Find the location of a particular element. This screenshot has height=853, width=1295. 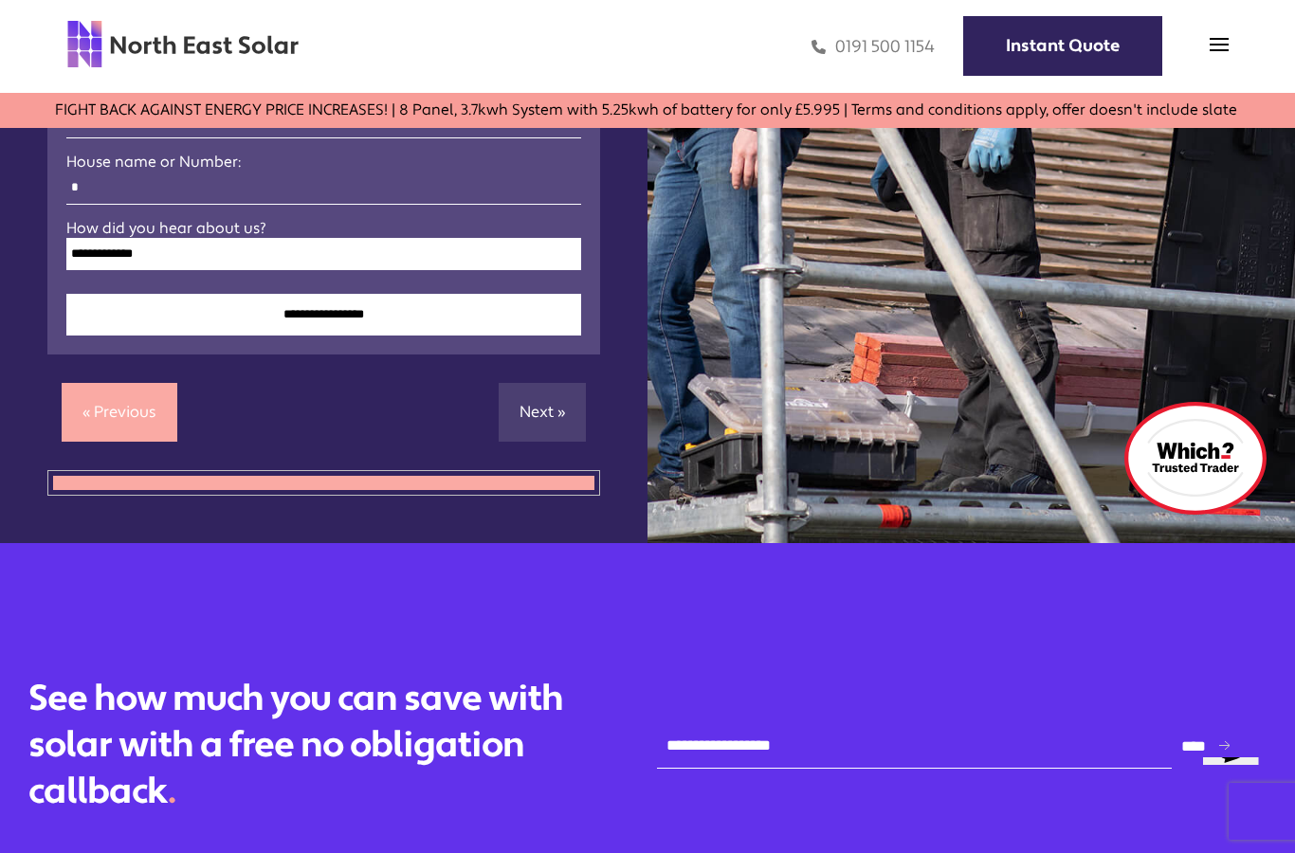

a: Next » is located at coordinates (542, 413).